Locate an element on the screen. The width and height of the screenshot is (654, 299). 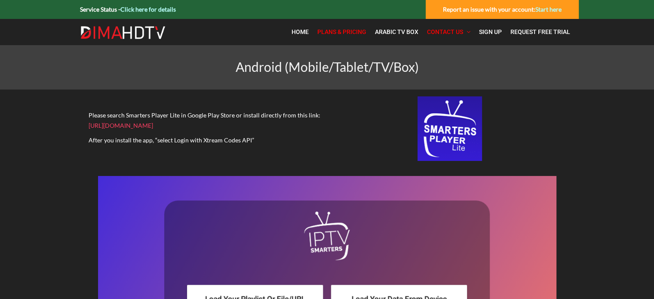
strong: Service Status - is located at coordinates (128, 9).